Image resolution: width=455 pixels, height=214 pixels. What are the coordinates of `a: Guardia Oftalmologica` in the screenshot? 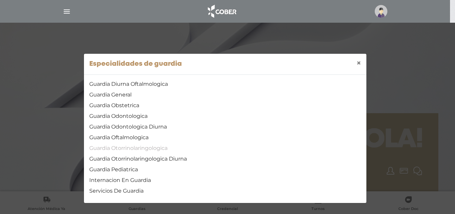 It's located at (225, 137).